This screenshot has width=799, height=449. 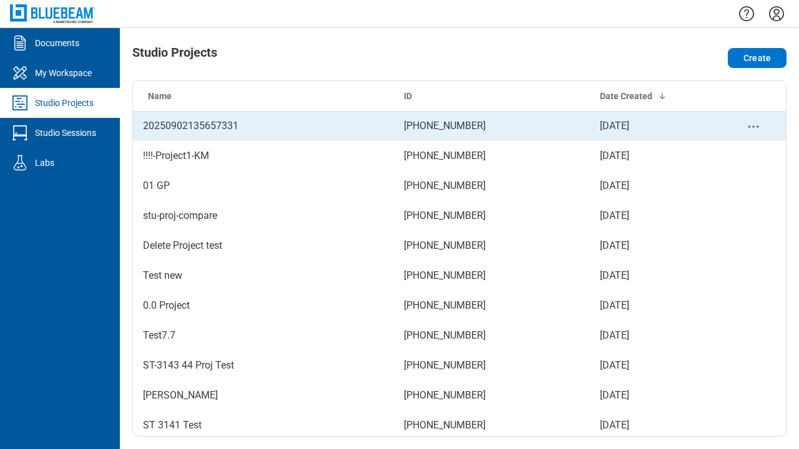 I want to click on div: Name, so click(x=266, y=96).